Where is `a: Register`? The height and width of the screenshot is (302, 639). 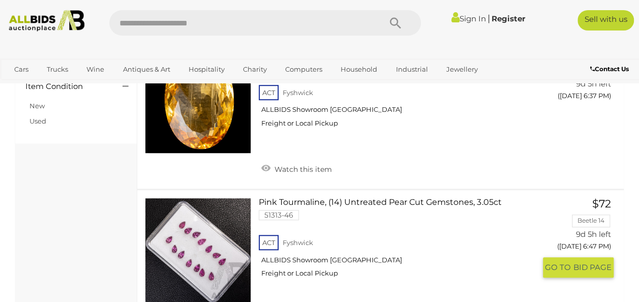 a: Register is located at coordinates (509, 18).